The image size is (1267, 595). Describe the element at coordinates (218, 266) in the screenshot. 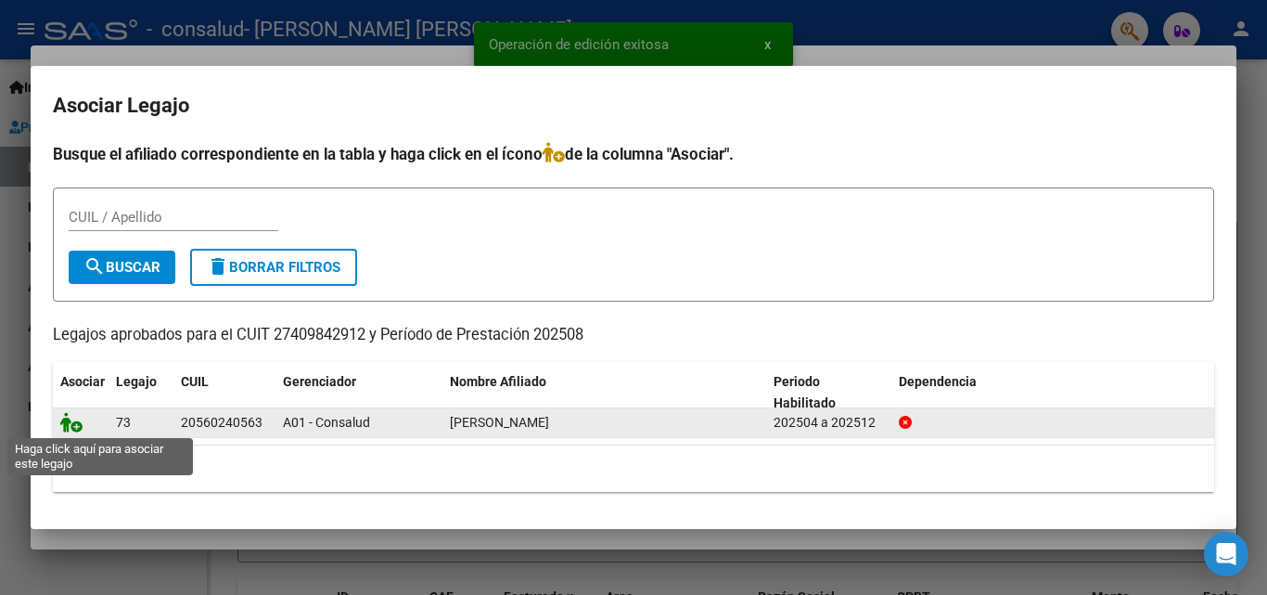

I see `mat-icon: delete` at that location.